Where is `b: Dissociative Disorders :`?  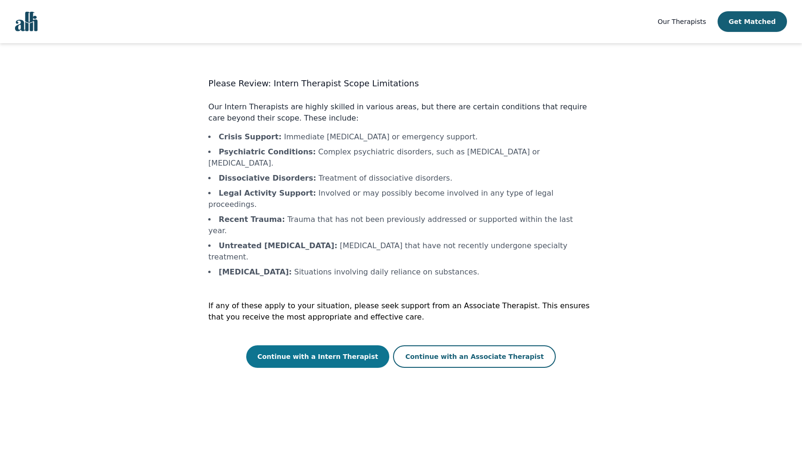 b: Dissociative Disorders : is located at coordinates (267, 178).